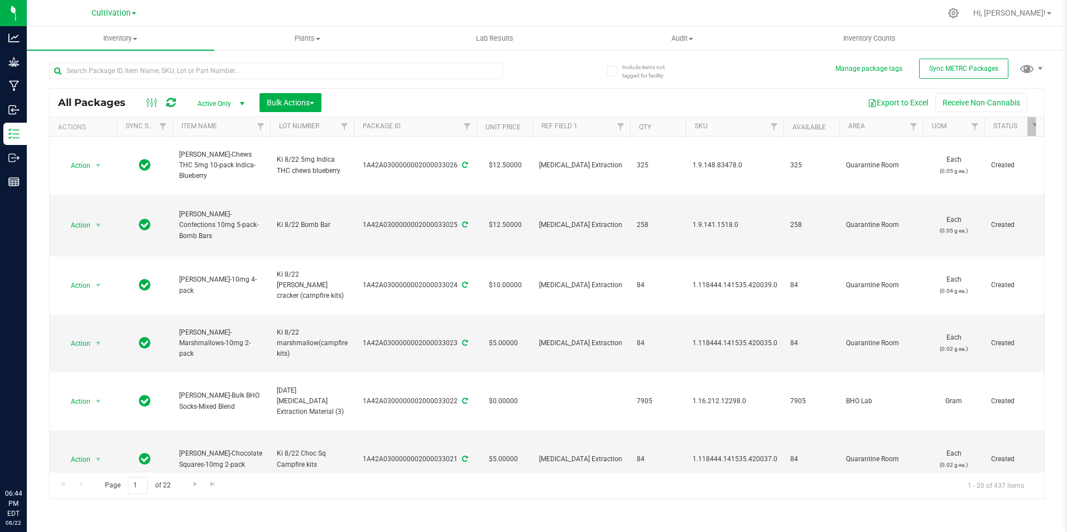 The height and width of the screenshot is (532, 1067). I want to click on button: Manage package tags, so click(869, 69).